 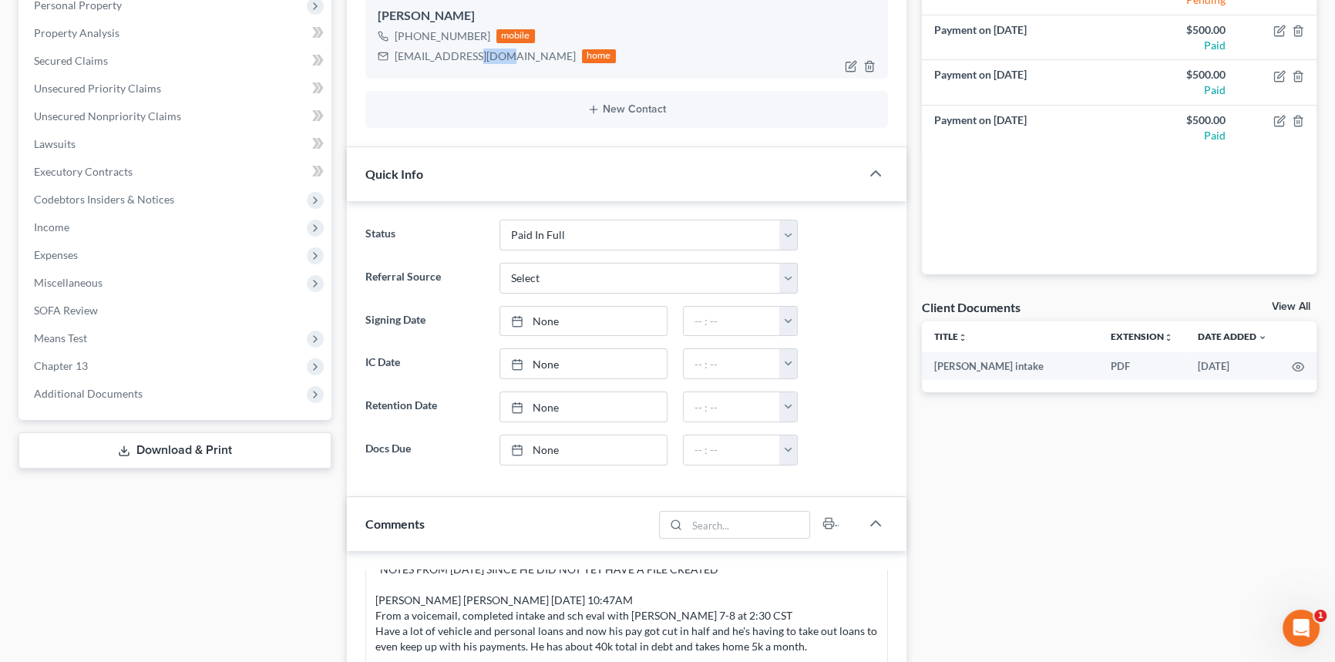 I want to click on span: Property Analysis, so click(x=76, y=32).